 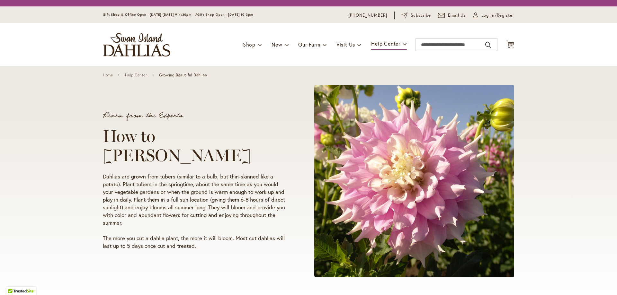 What do you see at coordinates (386, 43) in the screenshot?
I see `span: Help Center` at bounding box center [386, 43].